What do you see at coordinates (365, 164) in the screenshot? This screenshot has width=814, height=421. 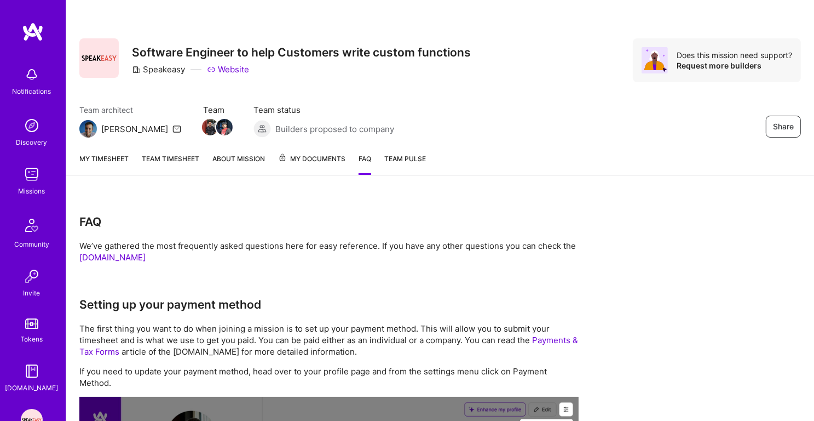 I see `a: FAQ` at bounding box center [365, 164].